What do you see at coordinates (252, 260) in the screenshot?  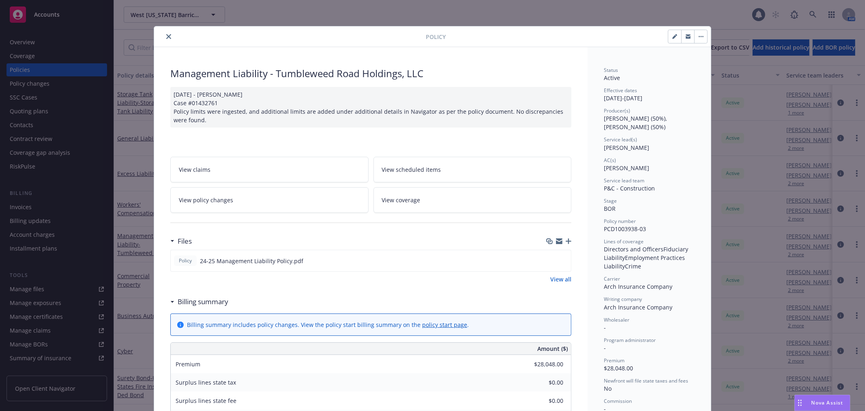 I see `span: 24-25 Management Liability Policy.pdf` at bounding box center [252, 260].